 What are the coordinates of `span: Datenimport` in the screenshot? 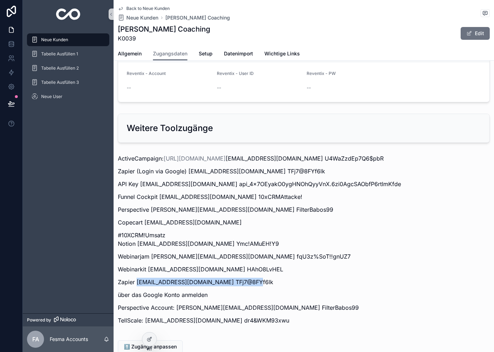 It's located at (239, 54).